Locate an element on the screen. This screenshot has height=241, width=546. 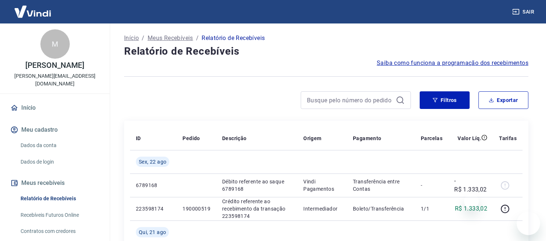
p: Origem is located at coordinates (312, 138).